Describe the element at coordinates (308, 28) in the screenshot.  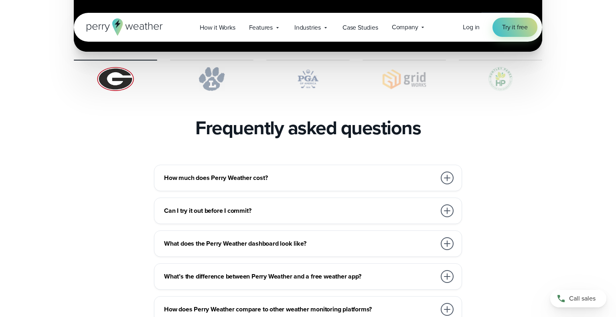
I see `span: Industries` at that location.